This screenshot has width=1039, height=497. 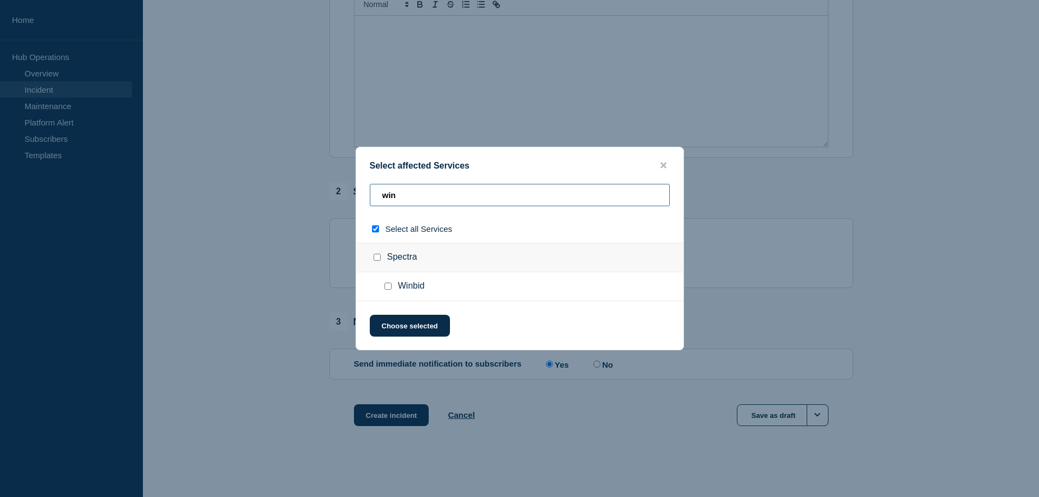 What do you see at coordinates (419, 229) in the screenshot?
I see `span: Select all Services` at bounding box center [419, 229].